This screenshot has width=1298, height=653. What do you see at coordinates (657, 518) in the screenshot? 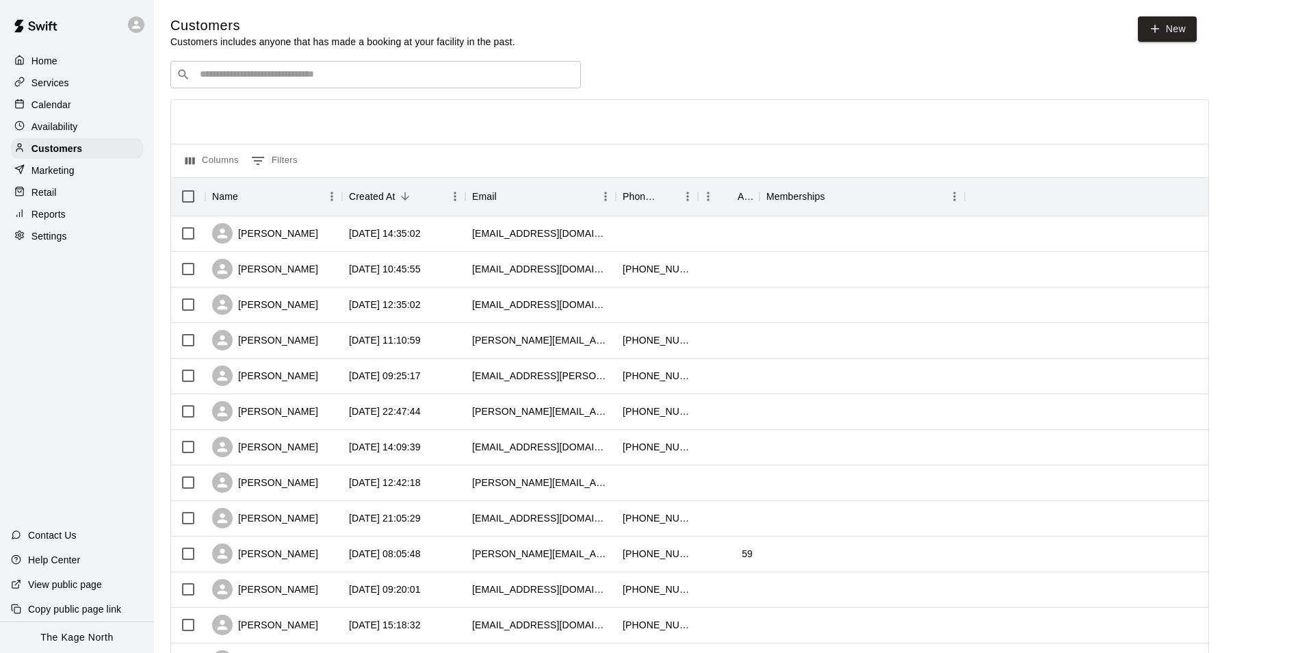
I see `div: +17053238992` at bounding box center [657, 518].